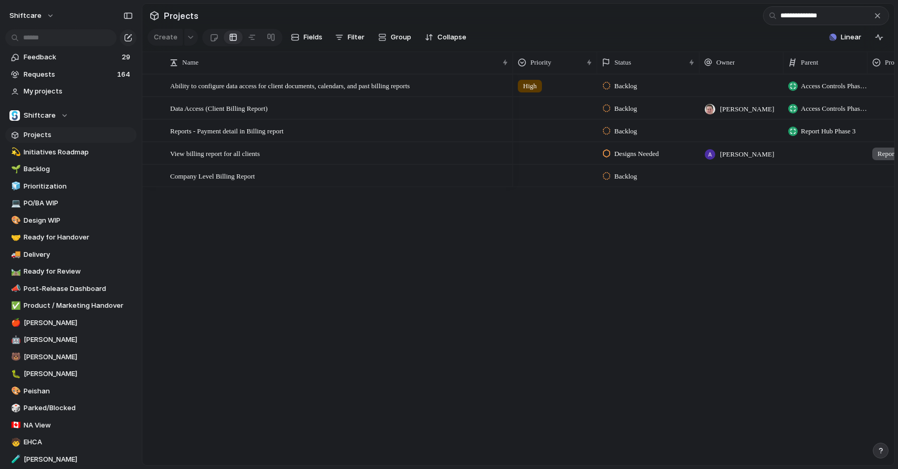 This screenshot has height=469, width=898. Describe the element at coordinates (78, 408) in the screenshot. I see `span: Parked/Blocked` at that location.